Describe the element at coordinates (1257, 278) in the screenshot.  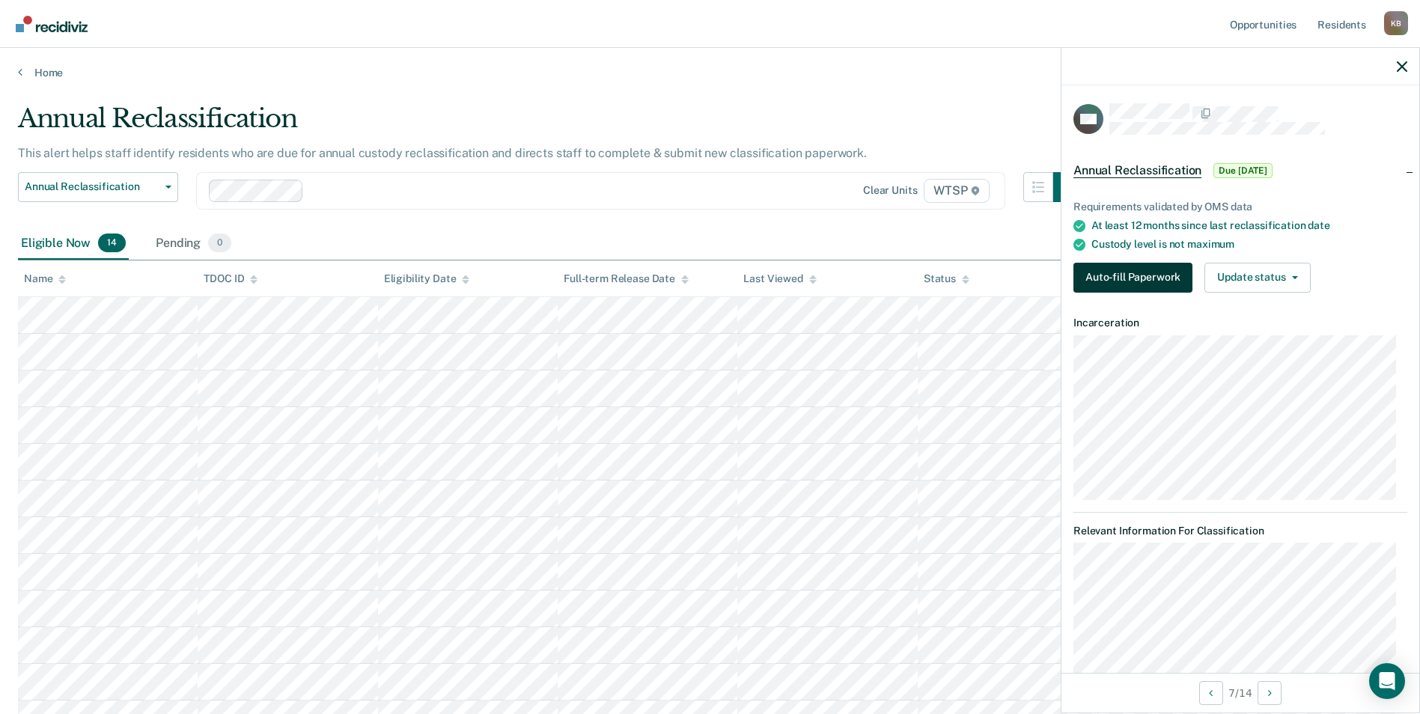
I see `button: Update status` at that location.